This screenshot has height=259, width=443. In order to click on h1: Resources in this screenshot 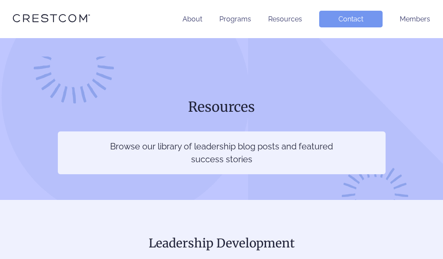, I will do `click(221, 107)`.